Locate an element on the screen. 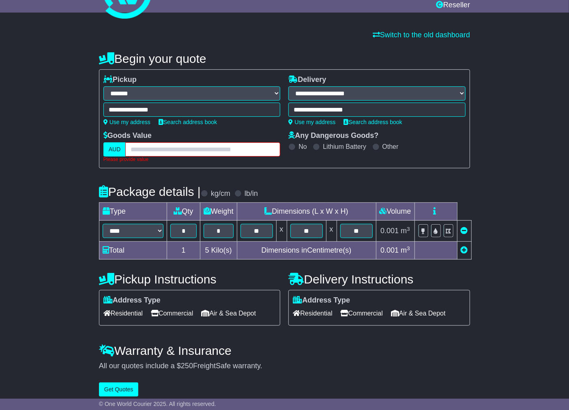  label: Pickup is located at coordinates (120, 80).